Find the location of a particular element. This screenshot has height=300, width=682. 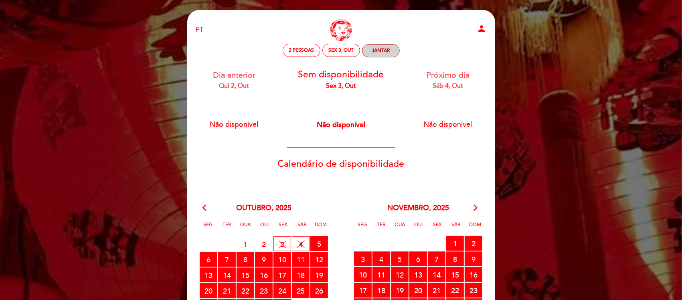

div: Qui 2, out is located at coordinates (234, 86).